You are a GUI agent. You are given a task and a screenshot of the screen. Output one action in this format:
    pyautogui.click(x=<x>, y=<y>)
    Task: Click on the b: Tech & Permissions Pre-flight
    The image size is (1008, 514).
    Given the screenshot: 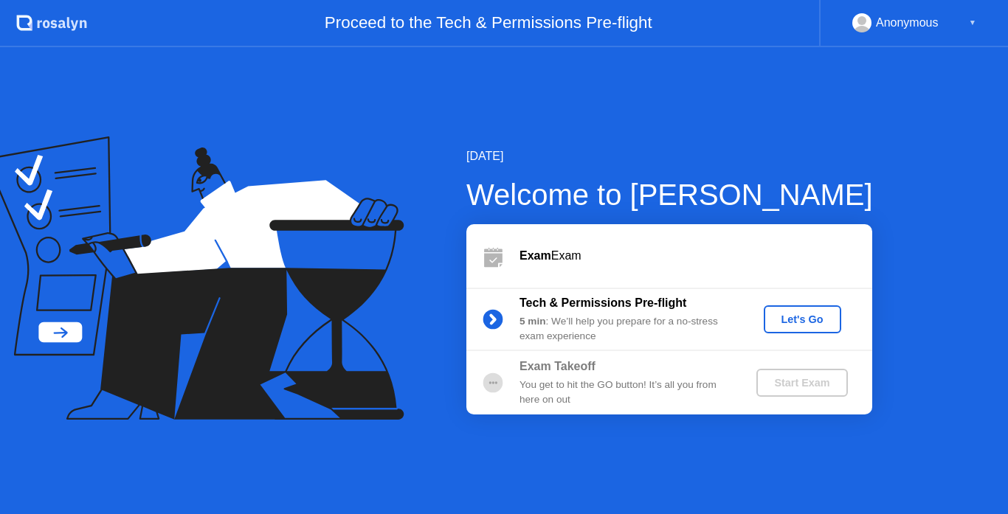 What is the action you would take?
    pyautogui.click(x=603, y=303)
    